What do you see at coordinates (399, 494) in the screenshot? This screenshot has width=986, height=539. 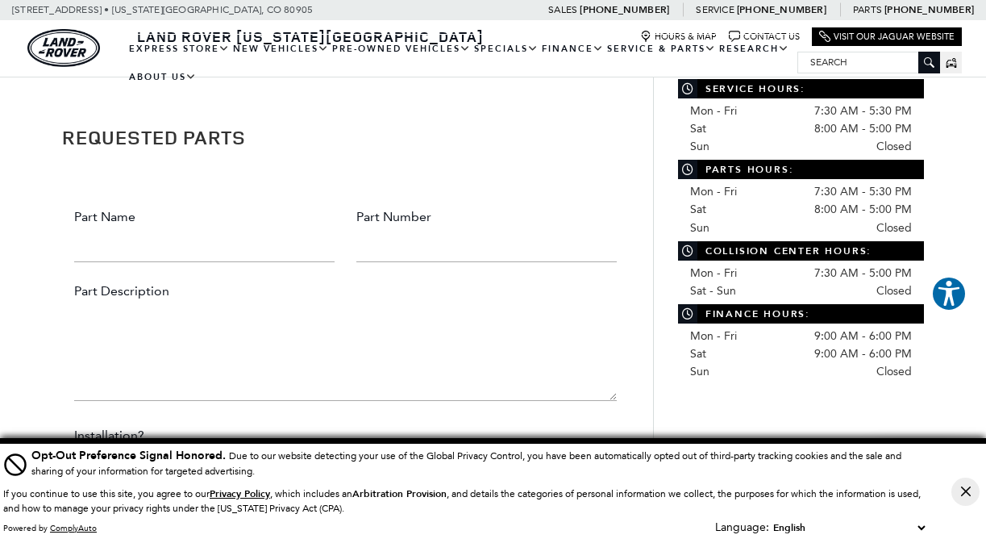 I see `strong: Arbitration Provision` at bounding box center [399, 494].